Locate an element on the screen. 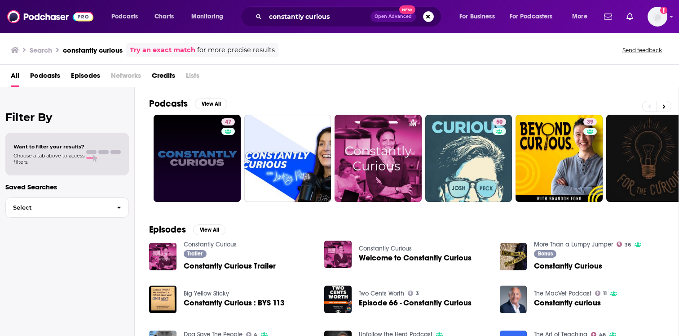 The image size is (679, 336). img: Podchaser - Follow, Share and Rate Podcasts is located at coordinates (50, 17).